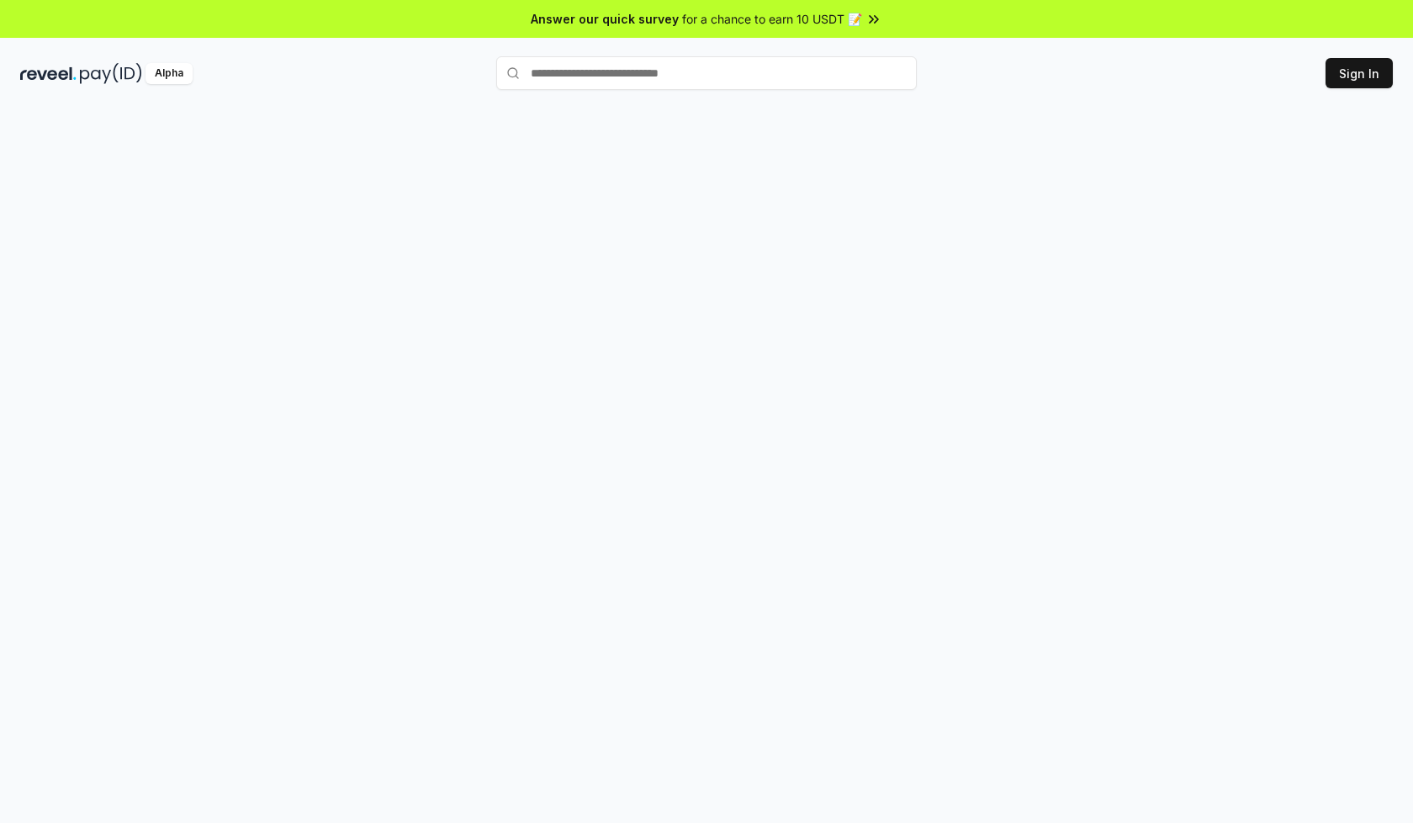 The width and height of the screenshot is (1413, 823). What do you see at coordinates (605, 19) in the screenshot?
I see `span: Answer our quick survey` at bounding box center [605, 19].